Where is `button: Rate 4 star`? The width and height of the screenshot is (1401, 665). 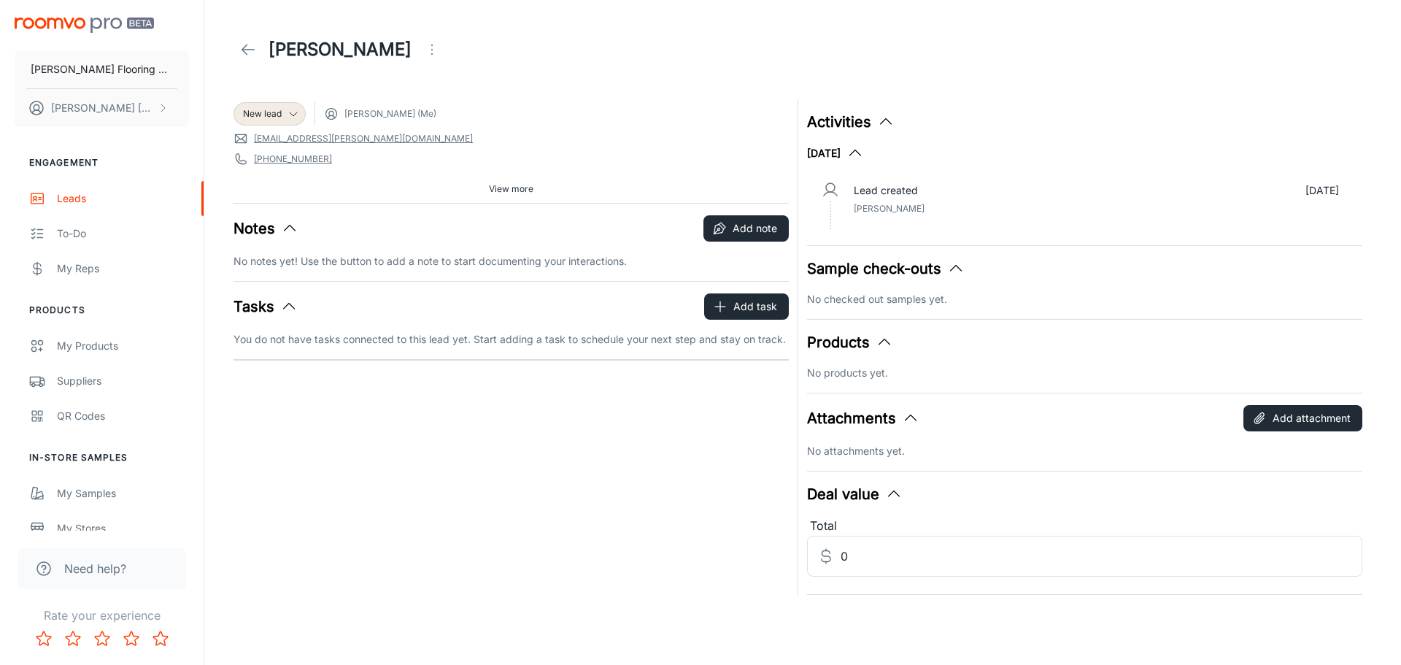
button: Rate 4 star is located at coordinates (131, 638).